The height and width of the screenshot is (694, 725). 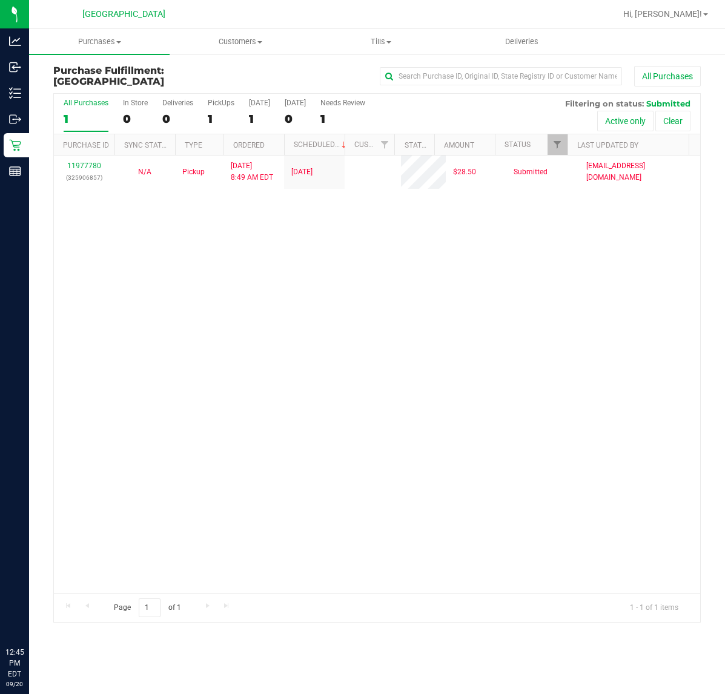 I want to click on a: Sync Status, so click(x=147, y=145).